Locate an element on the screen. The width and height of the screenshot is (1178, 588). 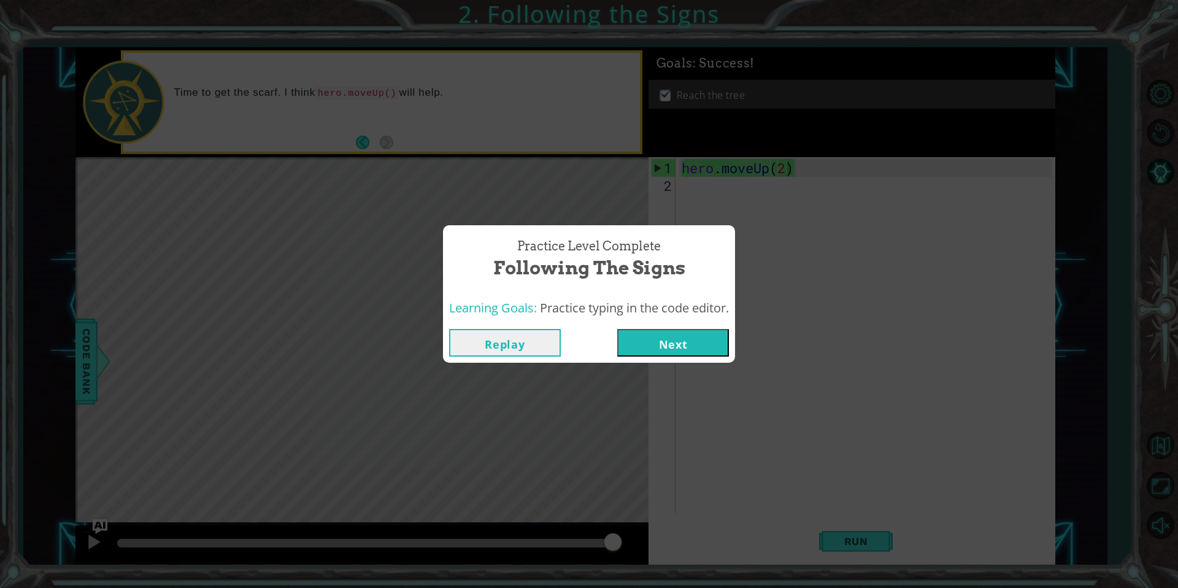
span: Practice typing in the code editor. is located at coordinates (634, 307).